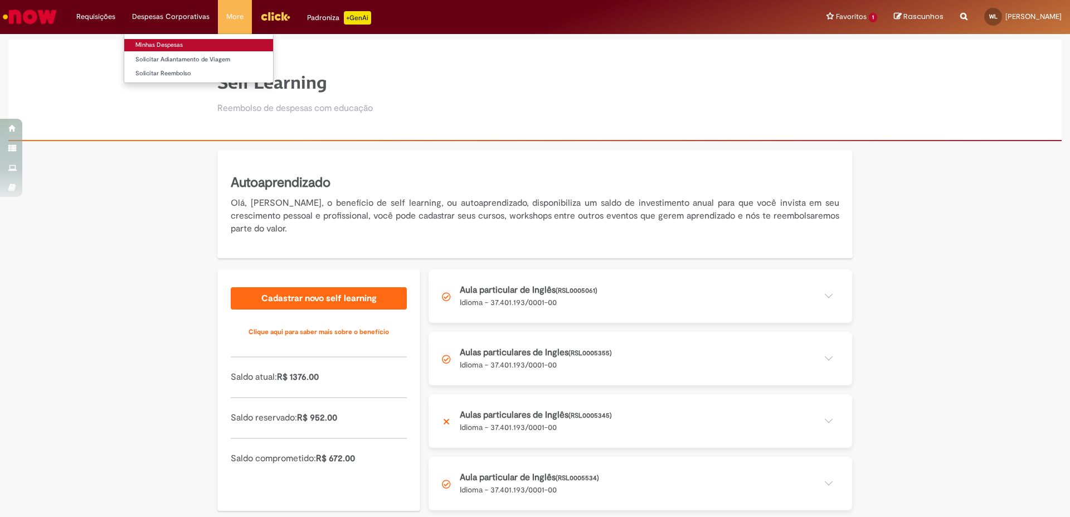 Image resolution: width=1070 pixels, height=517 pixels. What do you see at coordinates (319, 377) in the screenshot?
I see `p: Saldo atual:` at bounding box center [319, 377].